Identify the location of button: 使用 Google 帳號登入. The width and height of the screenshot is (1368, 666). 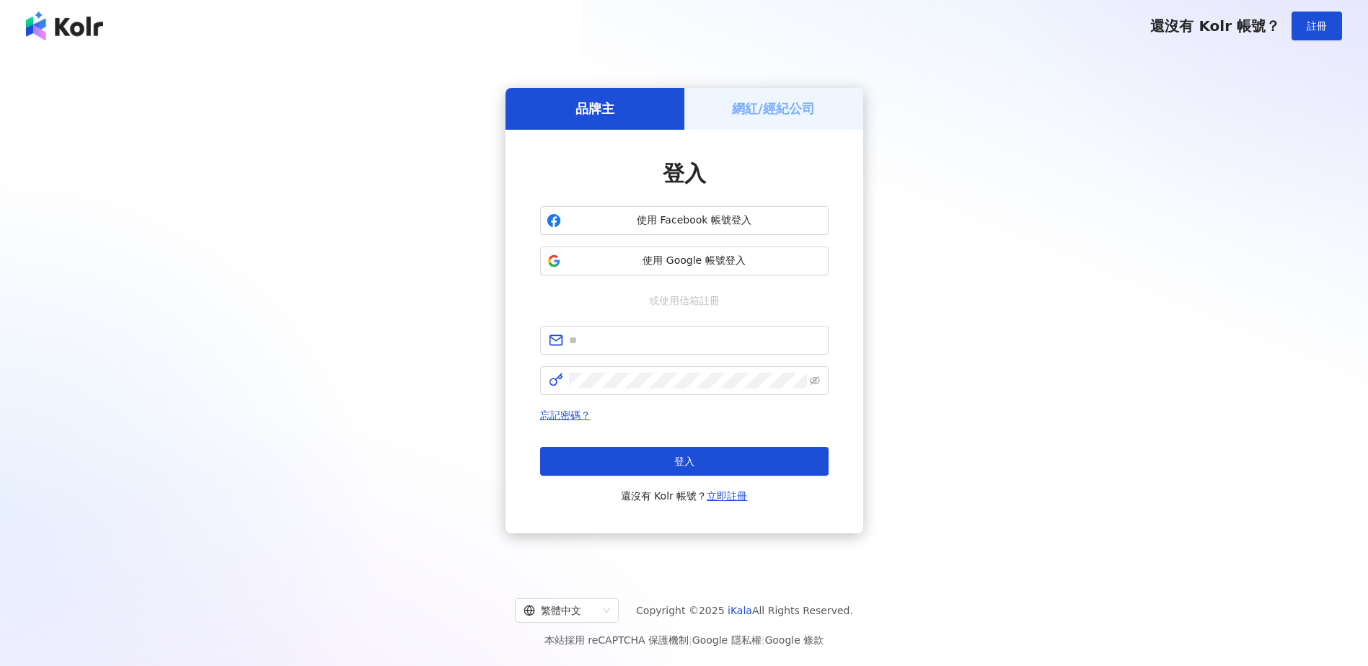
(684, 261).